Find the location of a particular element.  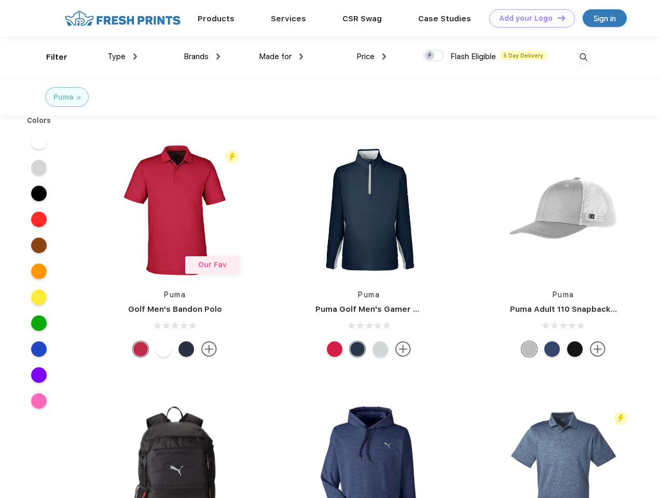

div: Quarry with Brt Whit is located at coordinates (529, 349).